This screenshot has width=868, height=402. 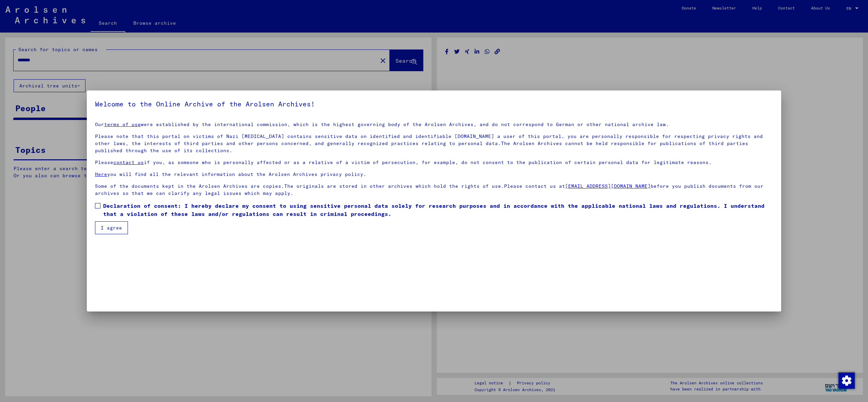 I want to click on p: you will find all the relevant information about the Arolsen Archives privacy policy., so click(x=434, y=174).